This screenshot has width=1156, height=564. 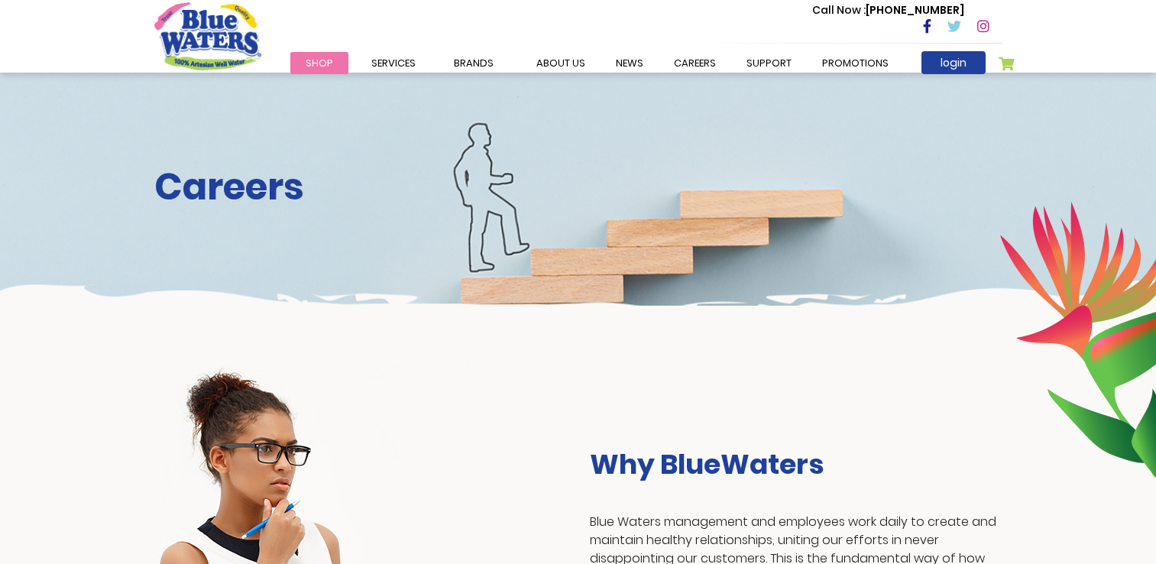 What do you see at coordinates (579, 187) in the screenshot?
I see `h2: Careers` at bounding box center [579, 187].